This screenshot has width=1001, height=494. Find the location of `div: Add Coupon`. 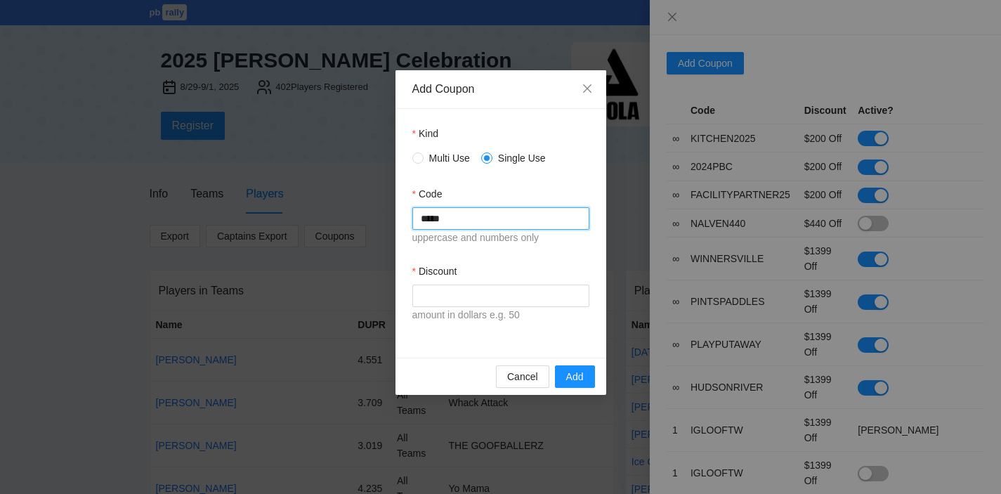

div: Add Coupon is located at coordinates (501, 89).